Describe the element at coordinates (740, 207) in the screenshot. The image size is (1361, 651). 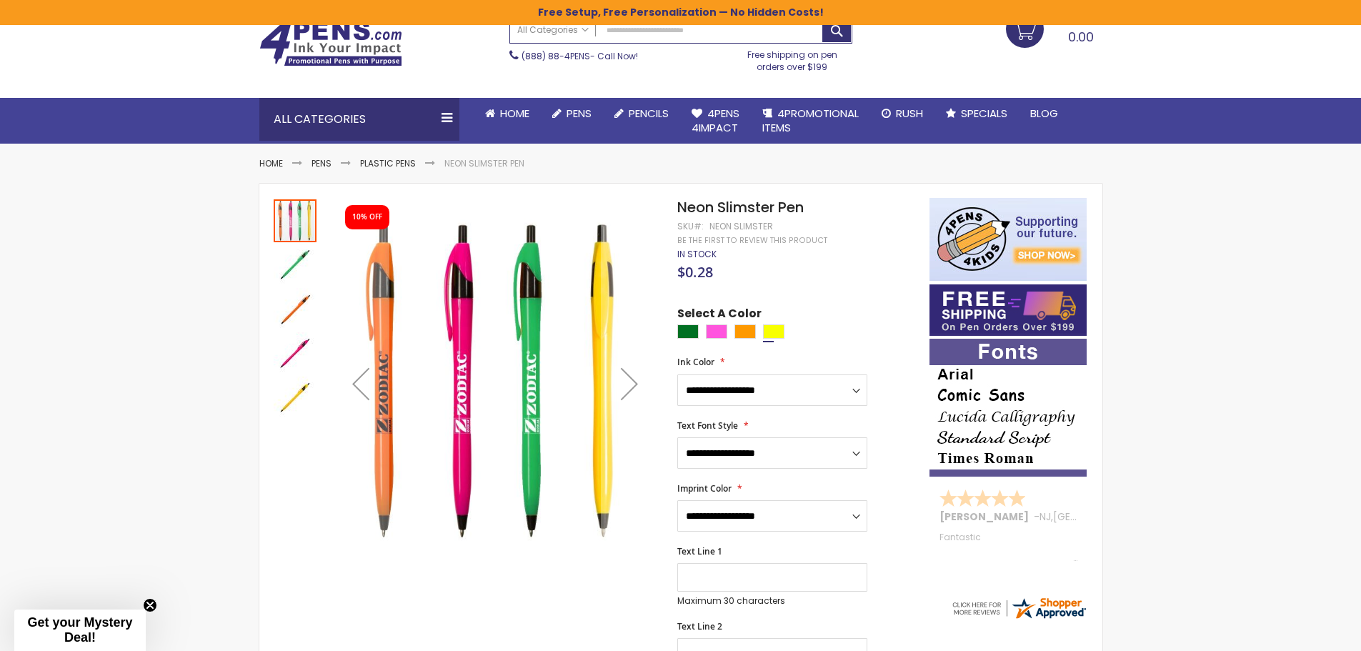
I see `span: Neon Slimster Pen` at that location.